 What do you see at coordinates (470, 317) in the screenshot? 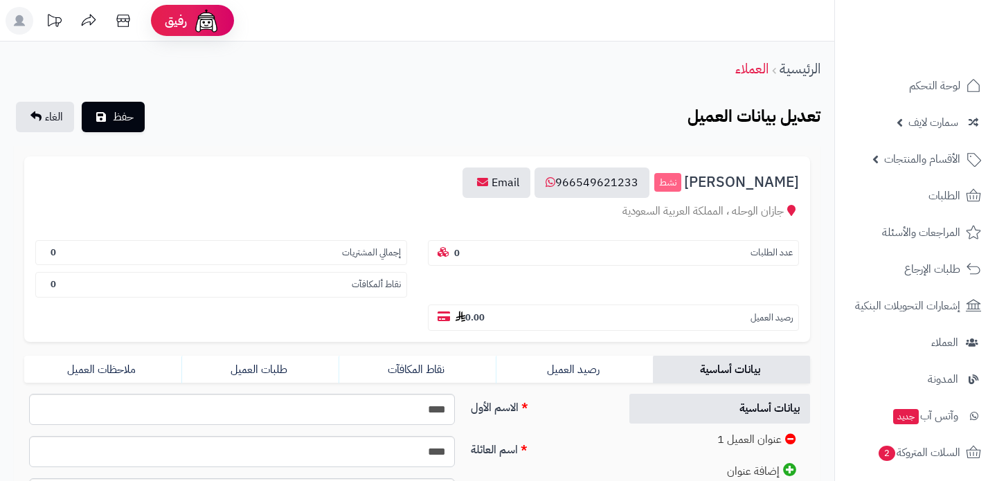
I see `b: 0.00` at bounding box center [470, 317].